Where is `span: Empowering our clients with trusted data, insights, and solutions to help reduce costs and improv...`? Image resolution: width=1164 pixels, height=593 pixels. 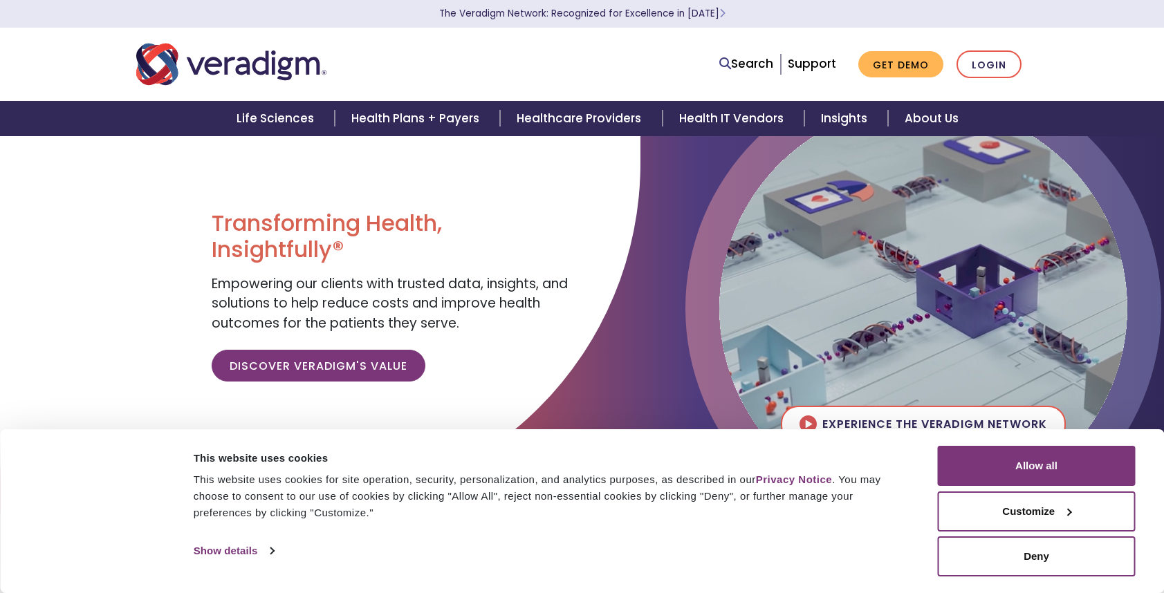 span: Empowering our clients with trusted data, insights, and solutions to help reduce costs and improv... is located at coordinates (389, 304).